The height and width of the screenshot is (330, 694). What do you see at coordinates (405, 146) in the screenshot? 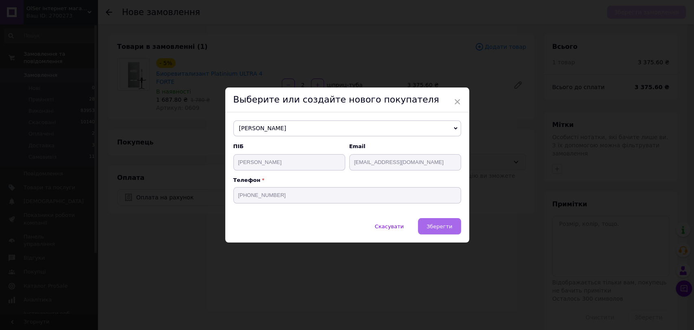
I see `span: Email` at bounding box center [405, 146].